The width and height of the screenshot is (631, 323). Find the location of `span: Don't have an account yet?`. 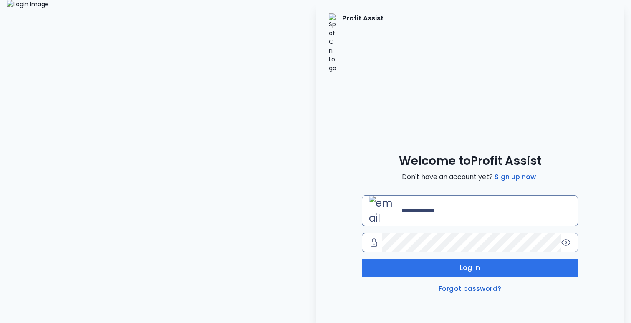

span: Don't have an account yet? is located at coordinates (469, 177).